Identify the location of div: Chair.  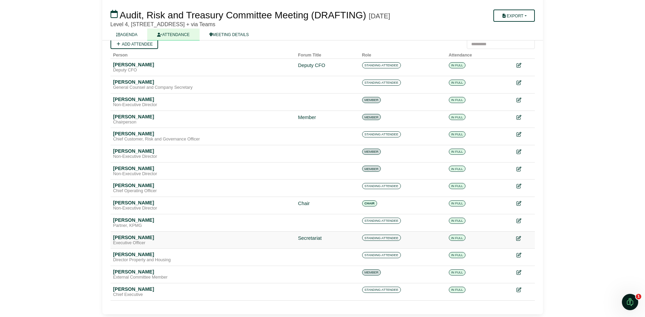
(327, 203).